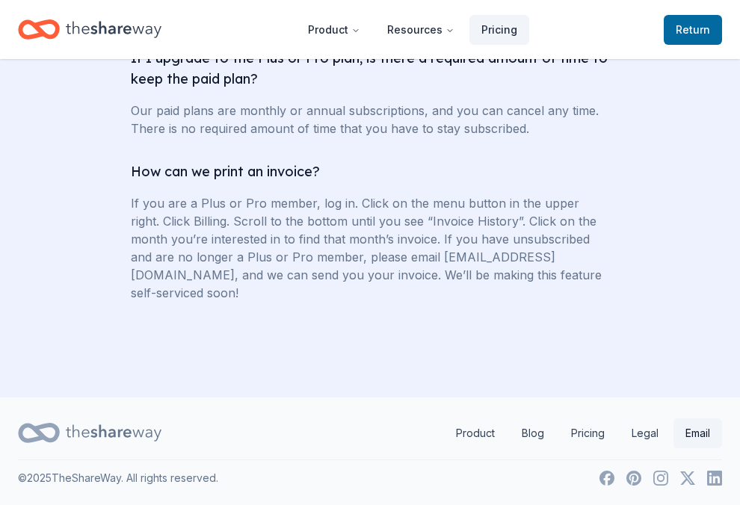 The image size is (740, 505). What do you see at coordinates (693, 30) in the screenshot?
I see `a: Return` at bounding box center [693, 30].